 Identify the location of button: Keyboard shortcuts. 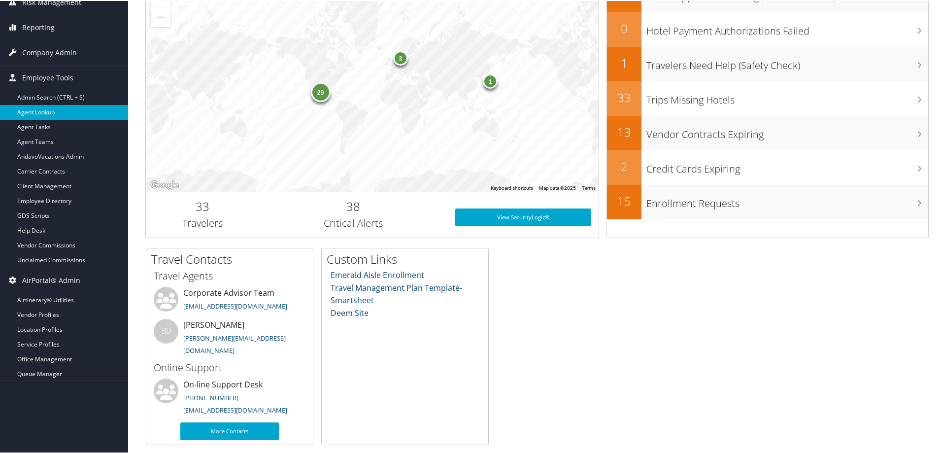
(512, 187).